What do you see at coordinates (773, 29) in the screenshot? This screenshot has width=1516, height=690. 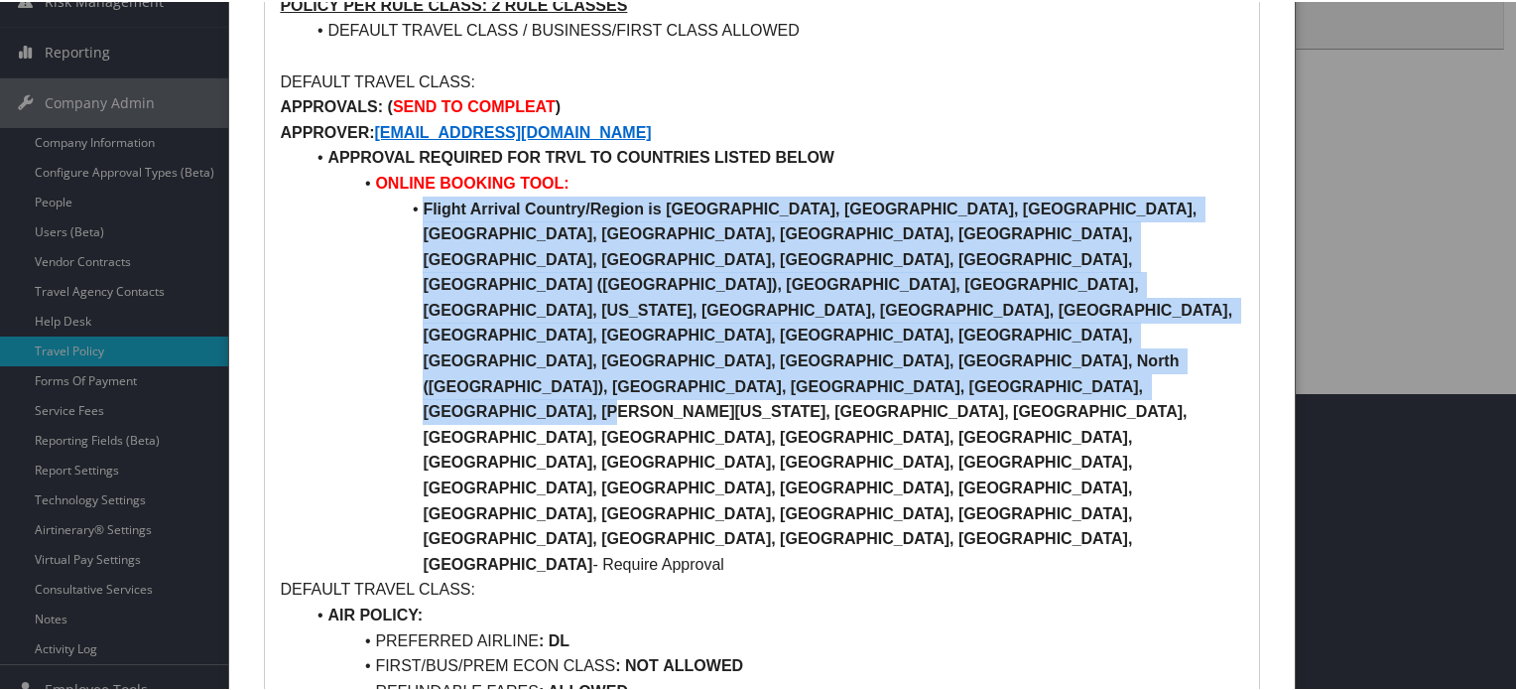 I see `li: DEFAULT TRAVEL CLASS / BUSINESS/FIRST CLASS ALLOWED` at bounding box center [773, 29].